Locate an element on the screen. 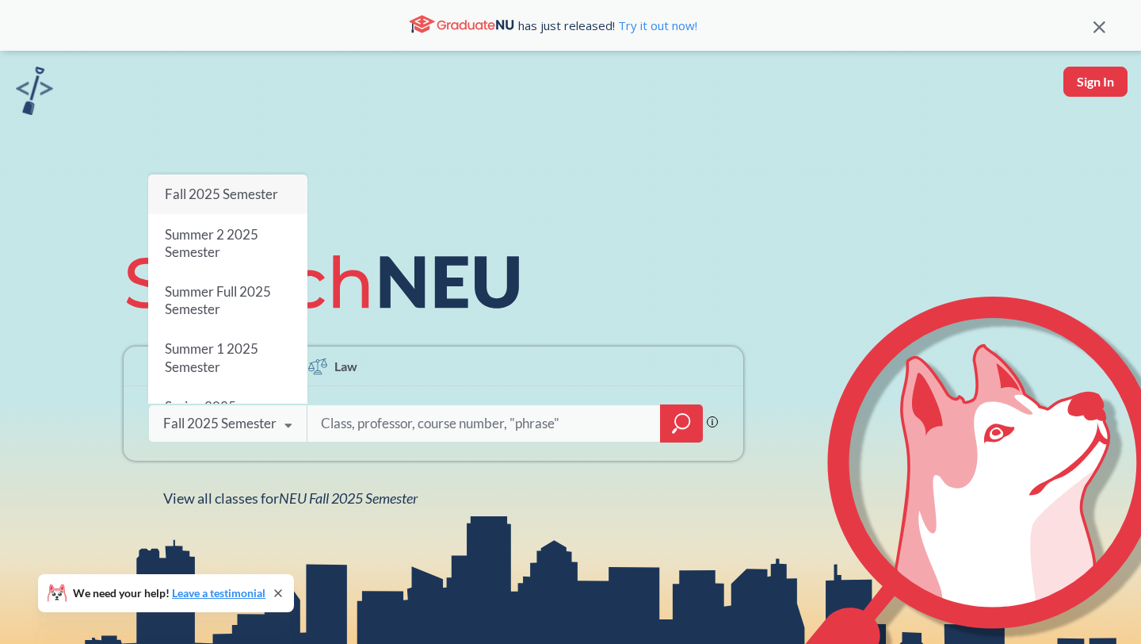 This screenshot has width=1141, height=644. a: Leave a testimonial is located at coordinates (219, 592).